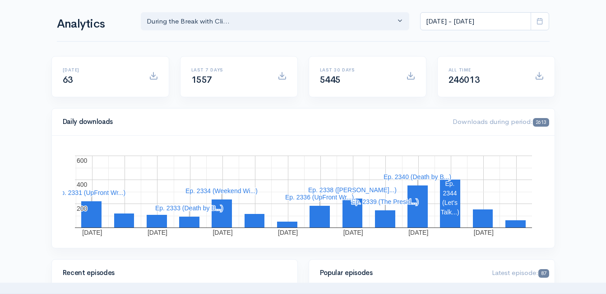 Image resolution: width=606 pixels, height=294 pixels. What do you see at coordinates (541, 122) in the screenshot?
I see `span: 2613` at bounding box center [541, 122].